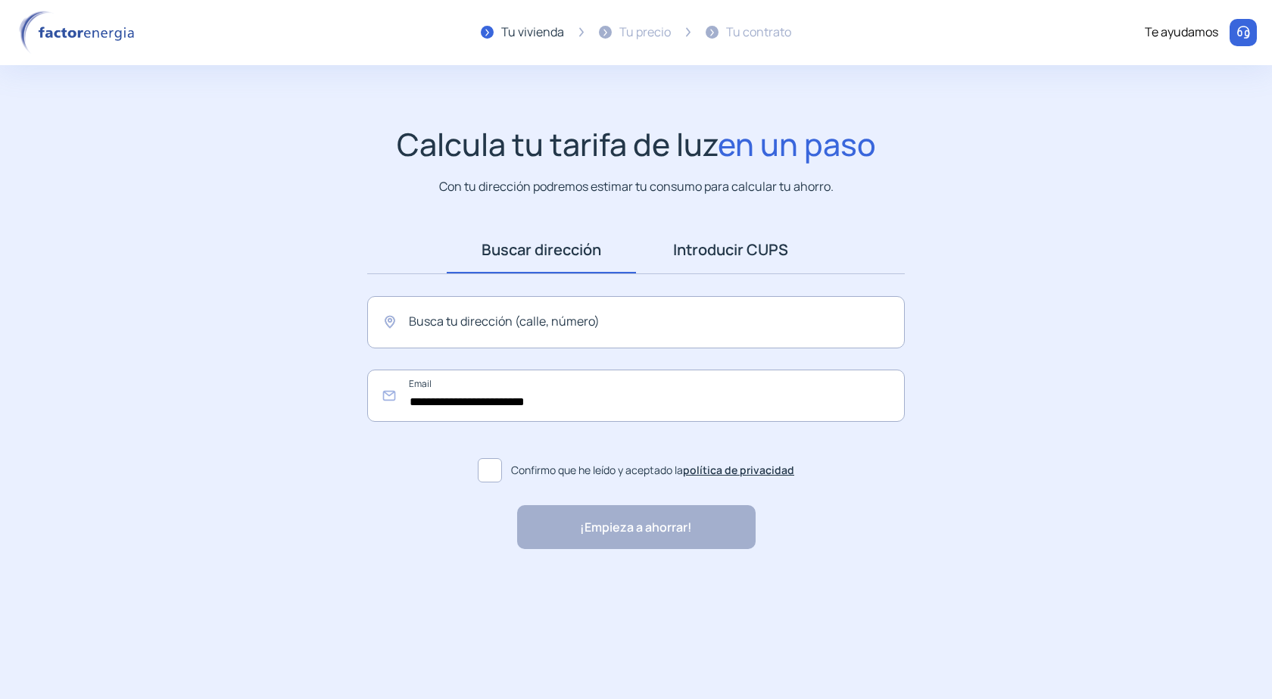 Image resolution: width=1272 pixels, height=699 pixels. What do you see at coordinates (541, 250) in the screenshot?
I see `a: Buscar dirección` at bounding box center [541, 250].